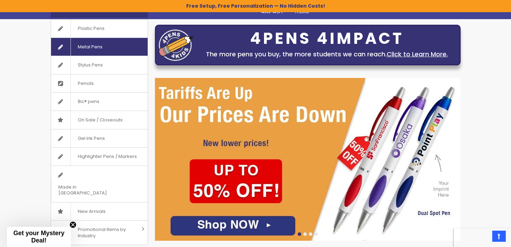 This screenshot has width=511, height=247. Describe the element at coordinates (90, 65) in the screenshot. I see `span: Stylus Pens` at that location.